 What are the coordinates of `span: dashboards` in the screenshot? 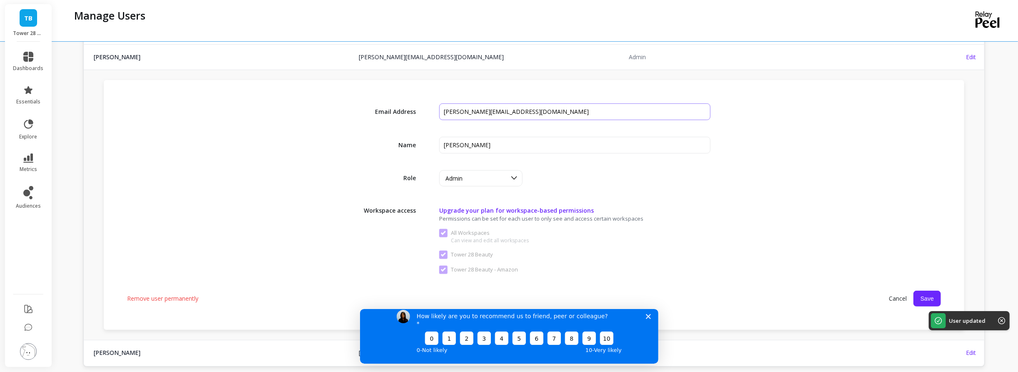 It's located at (28, 68).